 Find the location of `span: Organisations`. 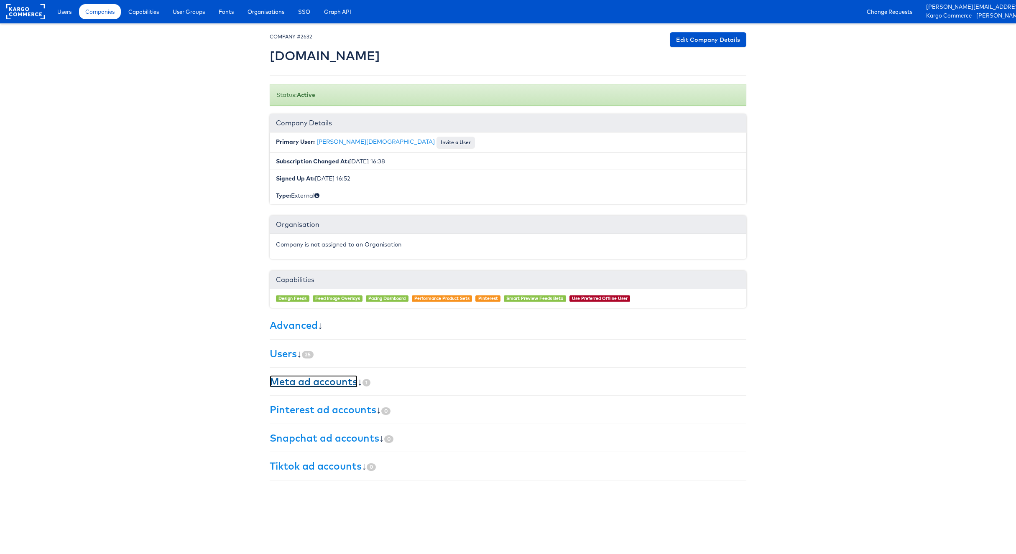

span: Organisations is located at coordinates (266, 12).